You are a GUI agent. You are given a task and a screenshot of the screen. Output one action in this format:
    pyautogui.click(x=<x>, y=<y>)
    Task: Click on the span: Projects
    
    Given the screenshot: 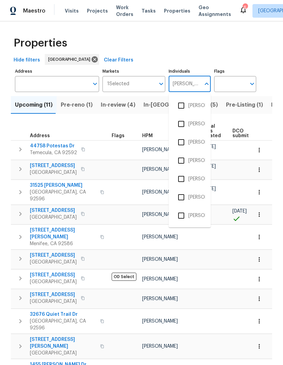 What is the action you would take?
    pyautogui.click(x=97, y=11)
    